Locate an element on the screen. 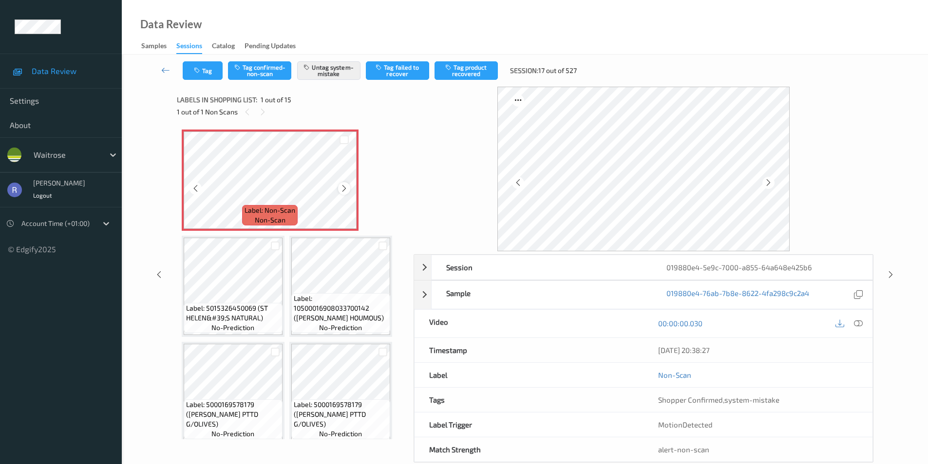  div: Session is located at coordinates (542, 267).